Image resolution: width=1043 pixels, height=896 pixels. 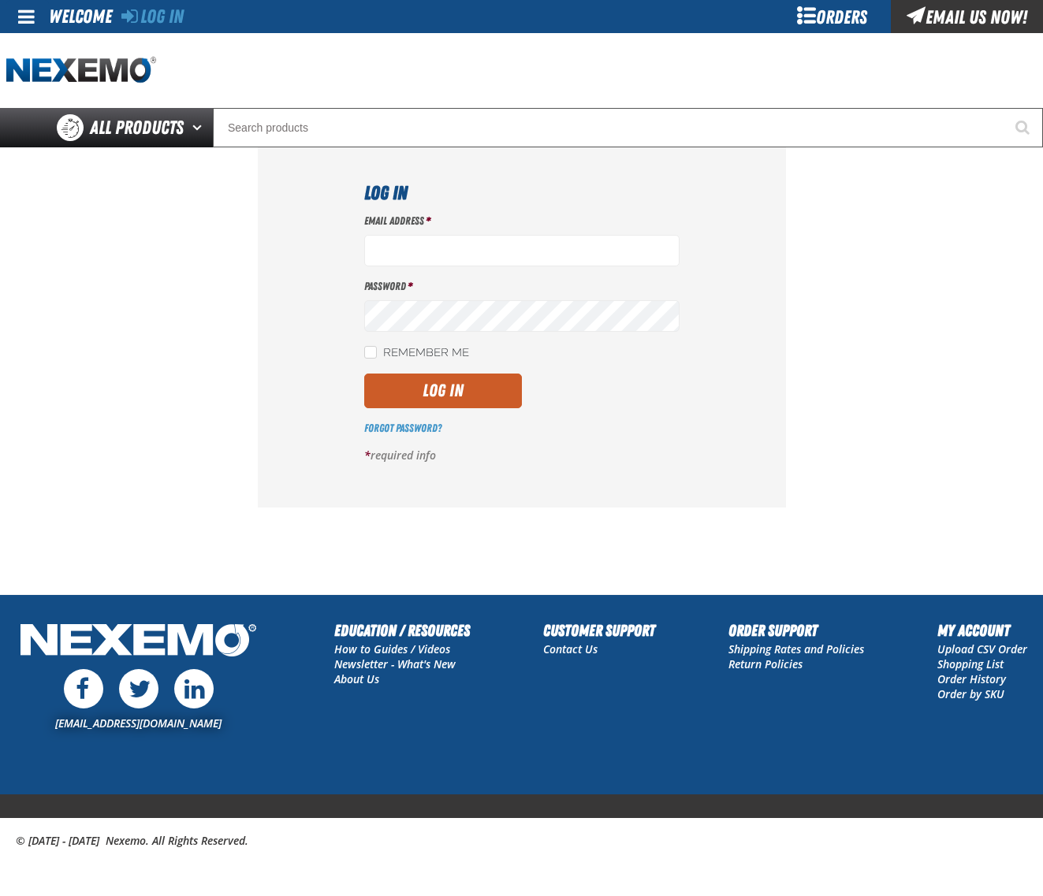 What do you see at coordinates (970, 664) in the screenshot?
I see `a: Shopping List` at bounding box center [970, 664].